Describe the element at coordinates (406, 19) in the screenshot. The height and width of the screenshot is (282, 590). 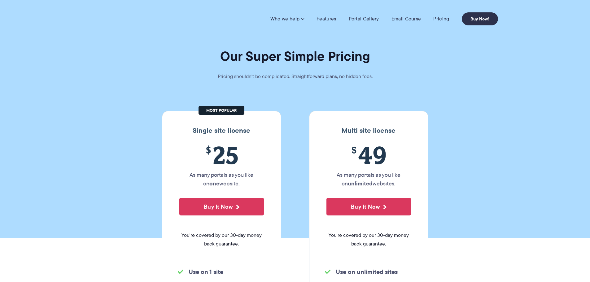
I see `a: Email Course` at that location.